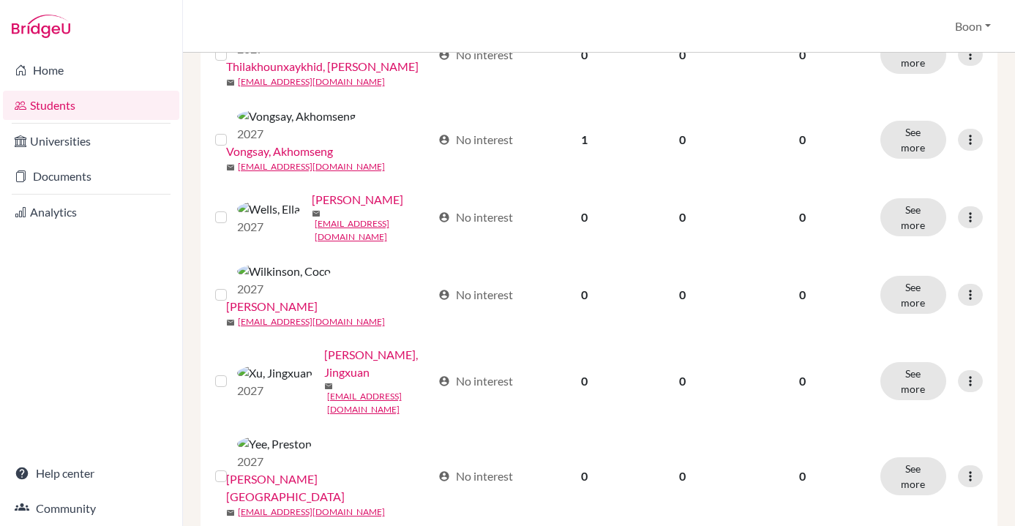  I want to click on a: Home, so click(91, 70).